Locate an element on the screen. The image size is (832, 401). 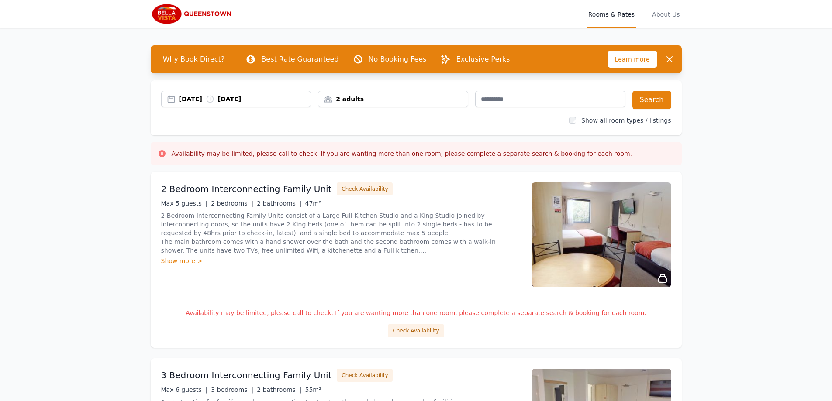
div: 2 adults is located at coordinates (393, 99).